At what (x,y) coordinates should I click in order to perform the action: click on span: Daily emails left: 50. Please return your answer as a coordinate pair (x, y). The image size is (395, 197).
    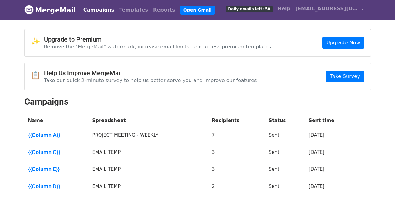
    Looking at the image, I should click on (249, 9).